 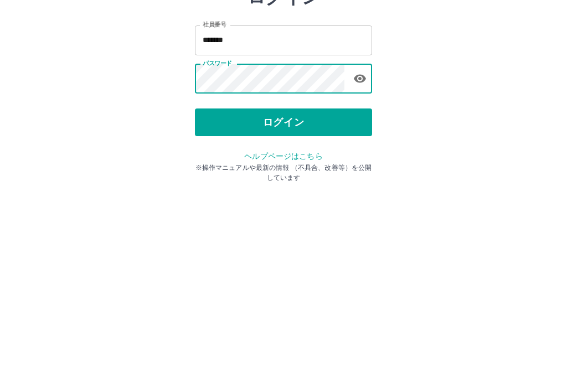 I want to click on label: パスワード, so click(x=217, y=146).